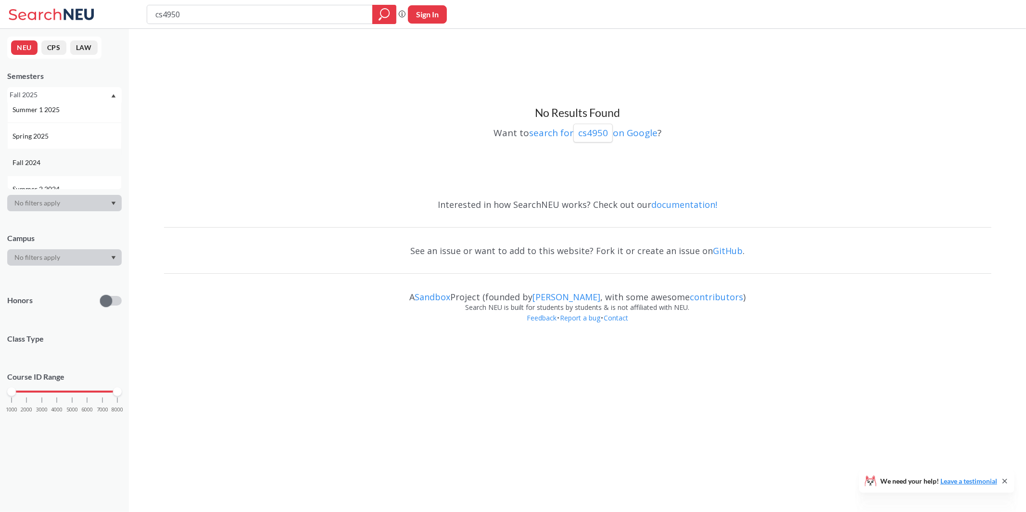 The height and width of the screenshot is (512, 1026). Describe the element at coordinates (578, 307) in the screenshot. I see `div: Search NEU is built for students by students & is not affiliated with NEU.` at that location.